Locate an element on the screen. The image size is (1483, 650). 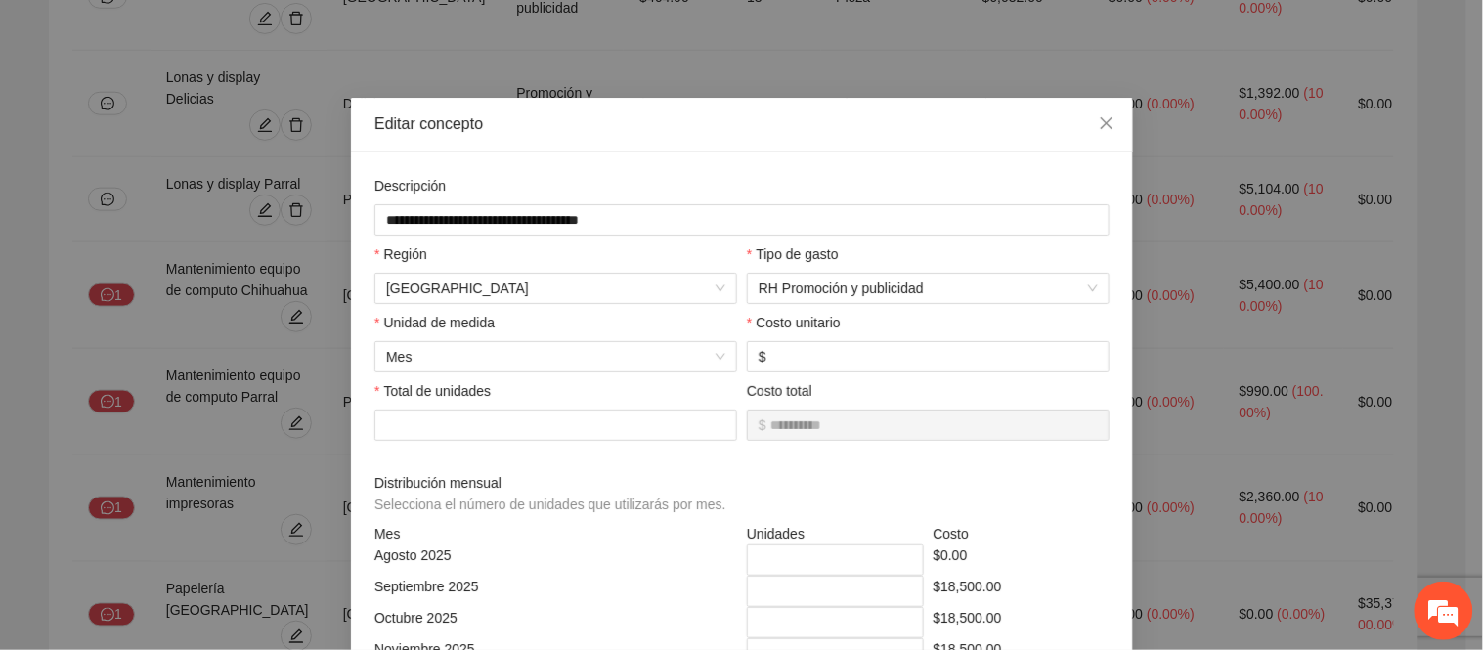
div: Octubre 2025 is located at coordinates (555, 623).